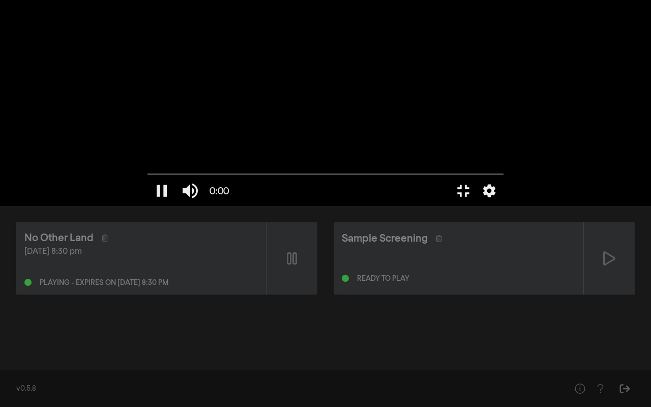  What do you see at coordinates (463, 191) in the screenshot?
I see `button: Exit full screen` at bounding box center [463, 191].